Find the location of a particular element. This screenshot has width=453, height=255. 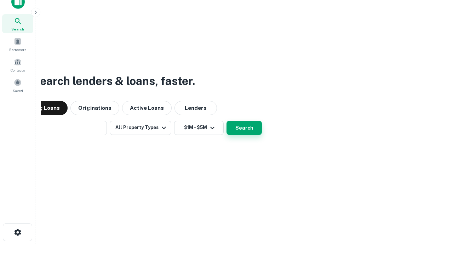

button: Lenders is located at coordinates (196, 108).